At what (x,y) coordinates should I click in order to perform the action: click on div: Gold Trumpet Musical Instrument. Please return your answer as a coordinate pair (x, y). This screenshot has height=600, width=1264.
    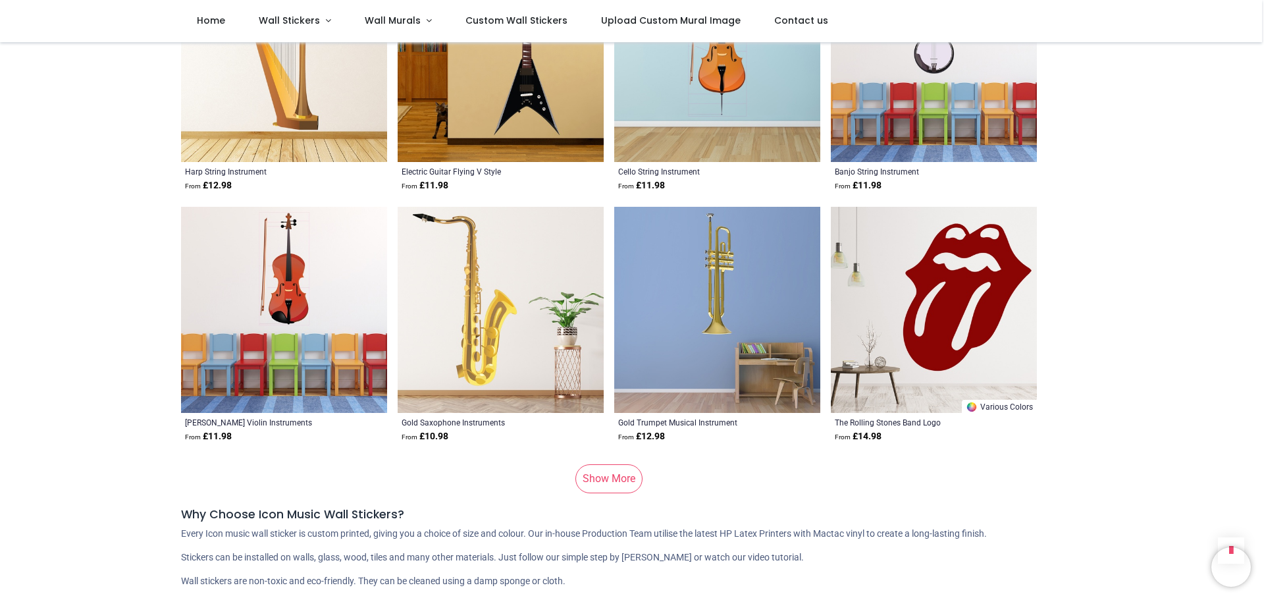
    Looking at the image, I should click on (697, 422).